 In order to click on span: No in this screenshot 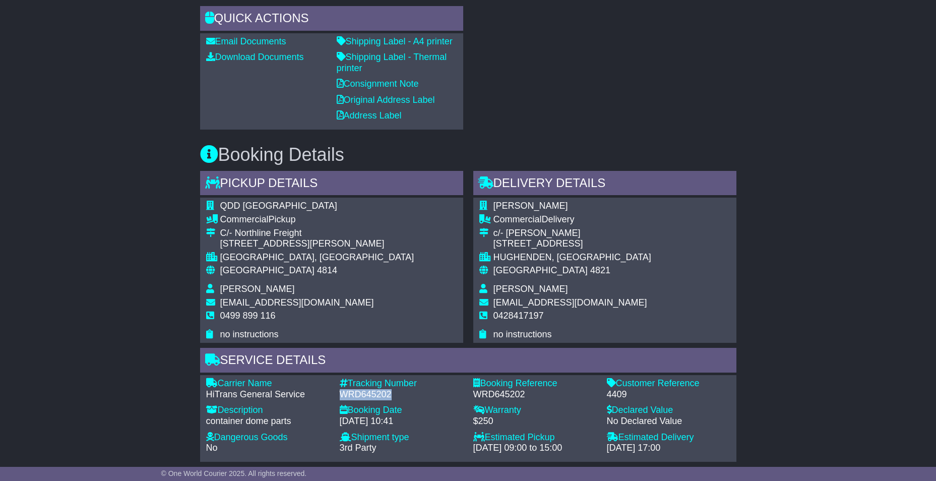, I will do `click(212, 448)`.